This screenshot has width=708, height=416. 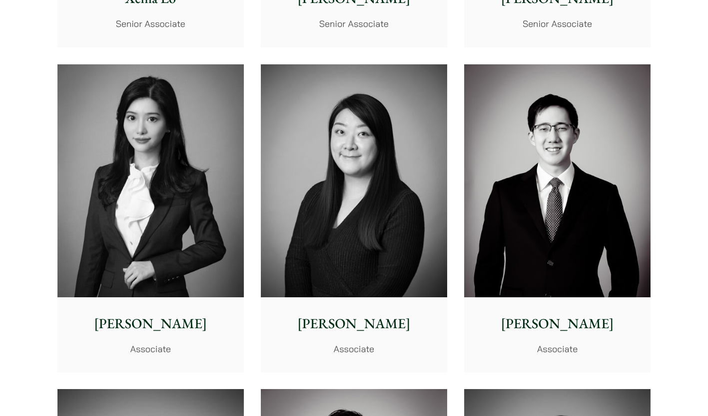 I want to click on img: Florence Yan photo, so click(x=150, y=181).